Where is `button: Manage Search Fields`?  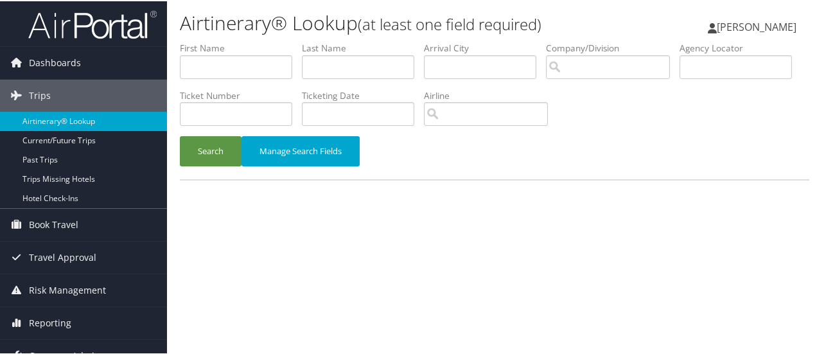
button: Manage Search Fields is located at coordinates (301, 150).